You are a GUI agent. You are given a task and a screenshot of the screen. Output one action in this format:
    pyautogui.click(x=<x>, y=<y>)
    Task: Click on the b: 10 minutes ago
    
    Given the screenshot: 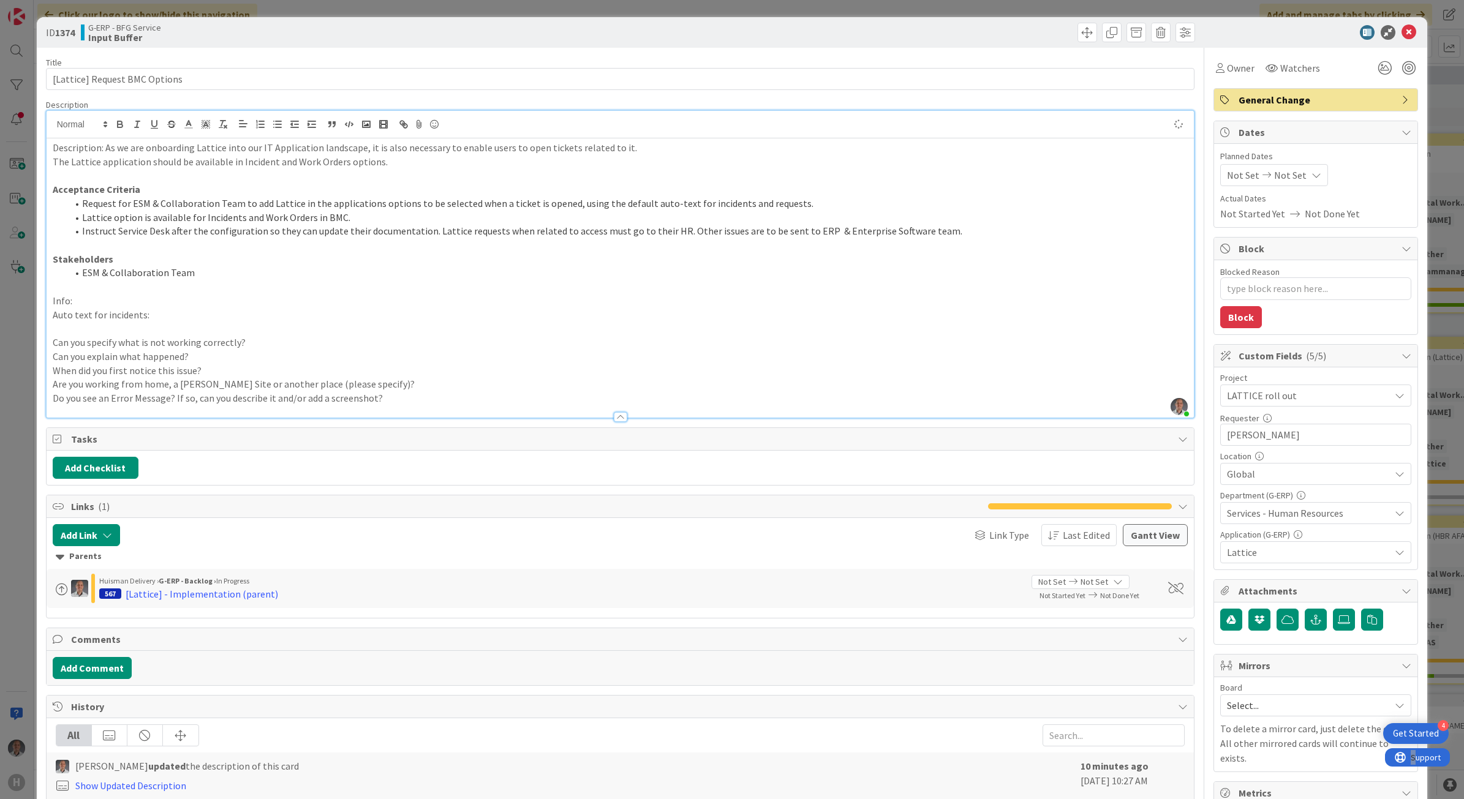 What is the action you would take?
    pyautogui.click(x=1114, y=766)
    